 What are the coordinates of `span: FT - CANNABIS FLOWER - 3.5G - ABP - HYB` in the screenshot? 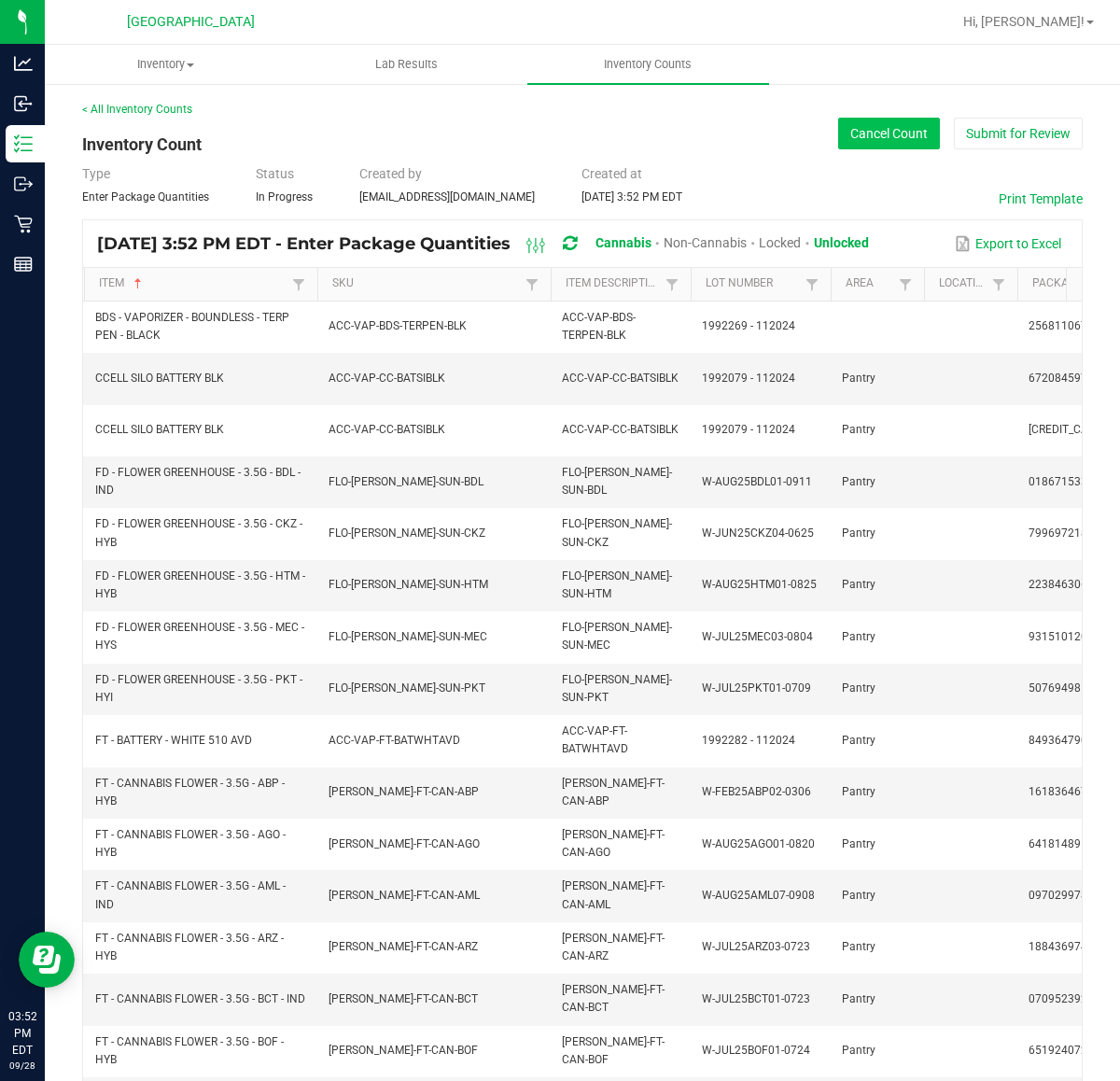 It's located at (189, 792).